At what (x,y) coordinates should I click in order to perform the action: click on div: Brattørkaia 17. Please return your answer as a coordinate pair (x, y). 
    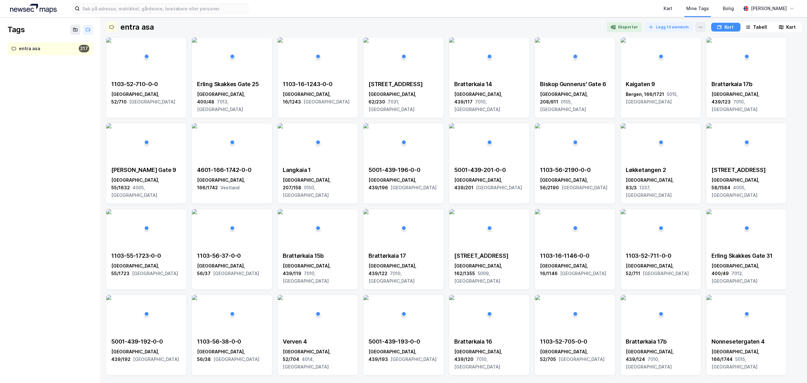
    Looking at the image, I should click on (403, 256).